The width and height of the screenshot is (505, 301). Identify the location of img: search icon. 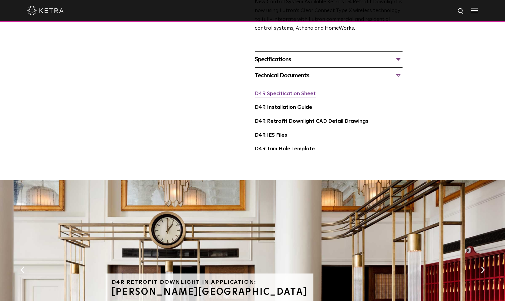
(461, 11).